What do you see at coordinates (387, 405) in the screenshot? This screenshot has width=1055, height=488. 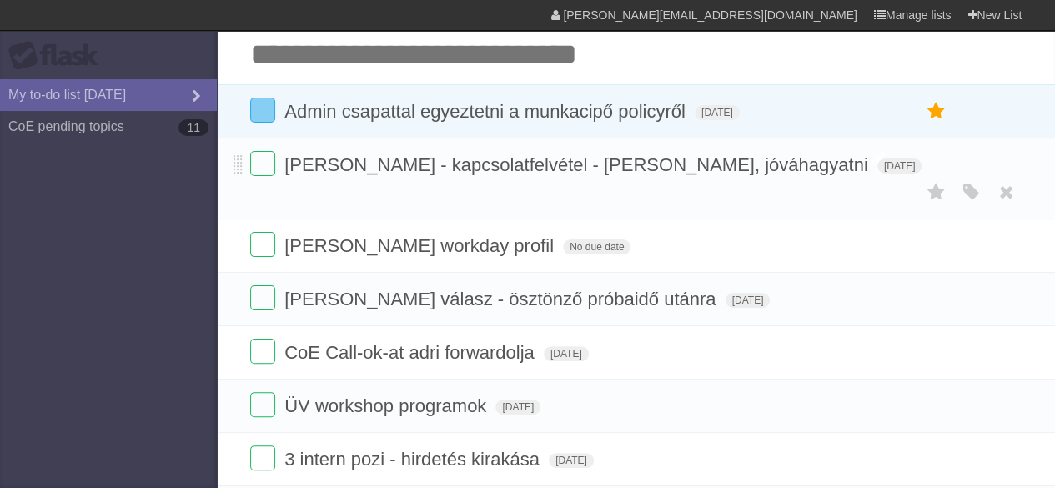 I see `span: ÜV workshop programok` at bounding box center [387, 405].